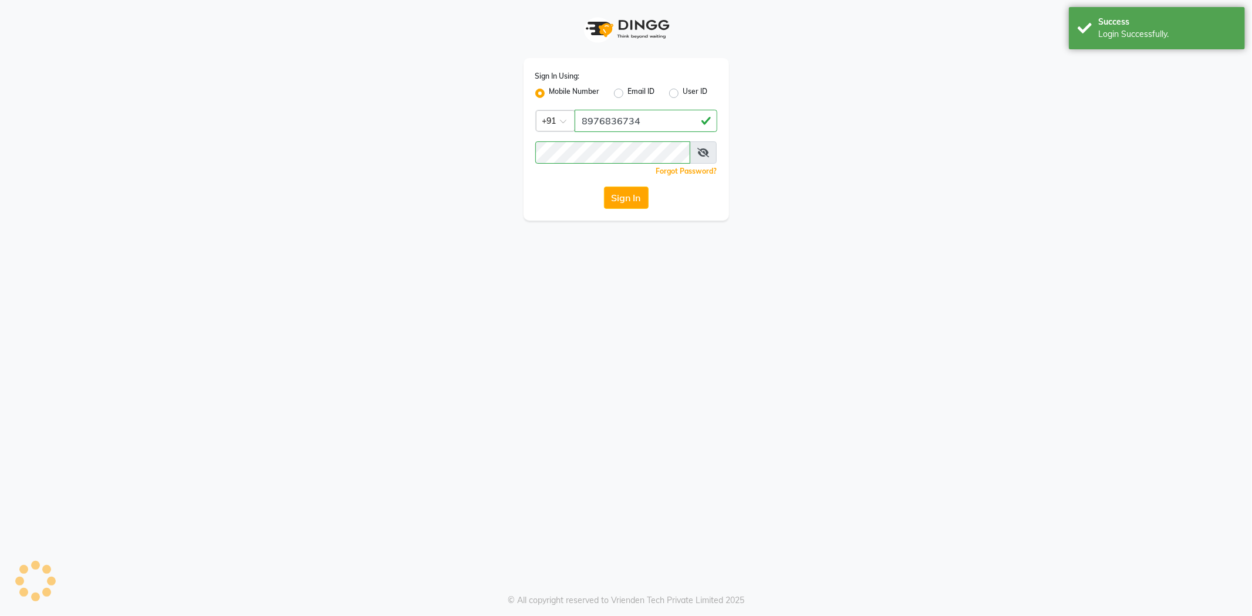  I want to click on label: Email ID, so click(641, 93).